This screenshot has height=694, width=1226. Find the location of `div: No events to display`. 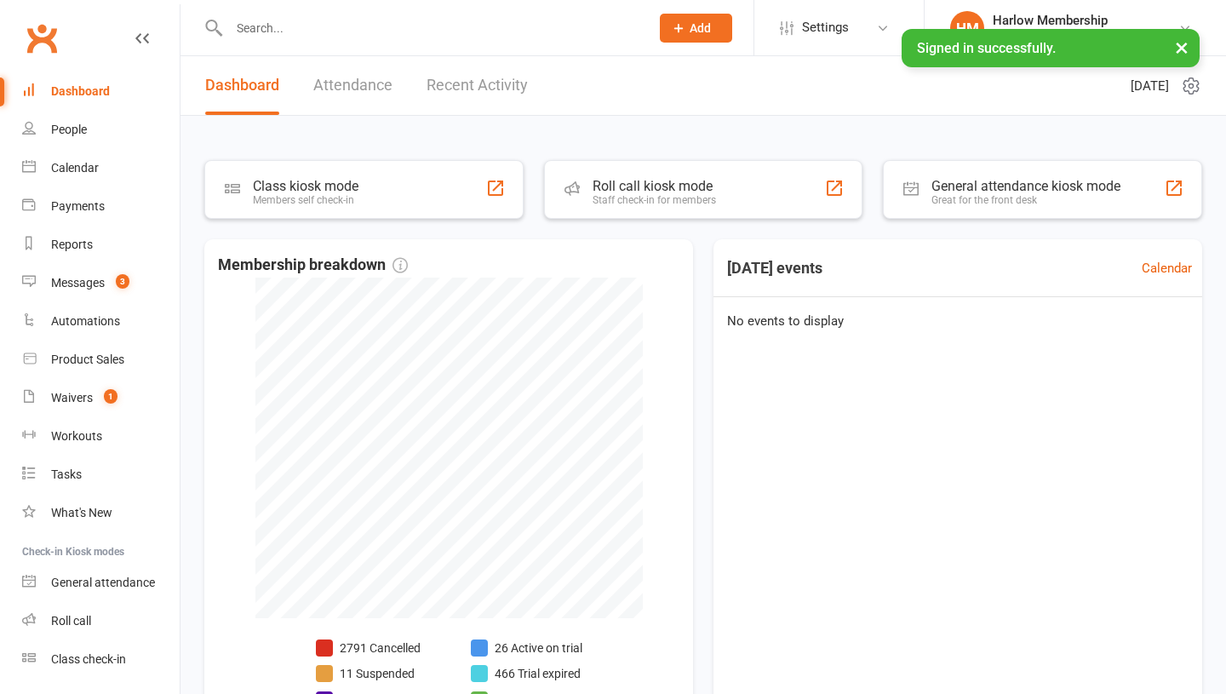

div: No events to display is located at coordinates (958, 321).